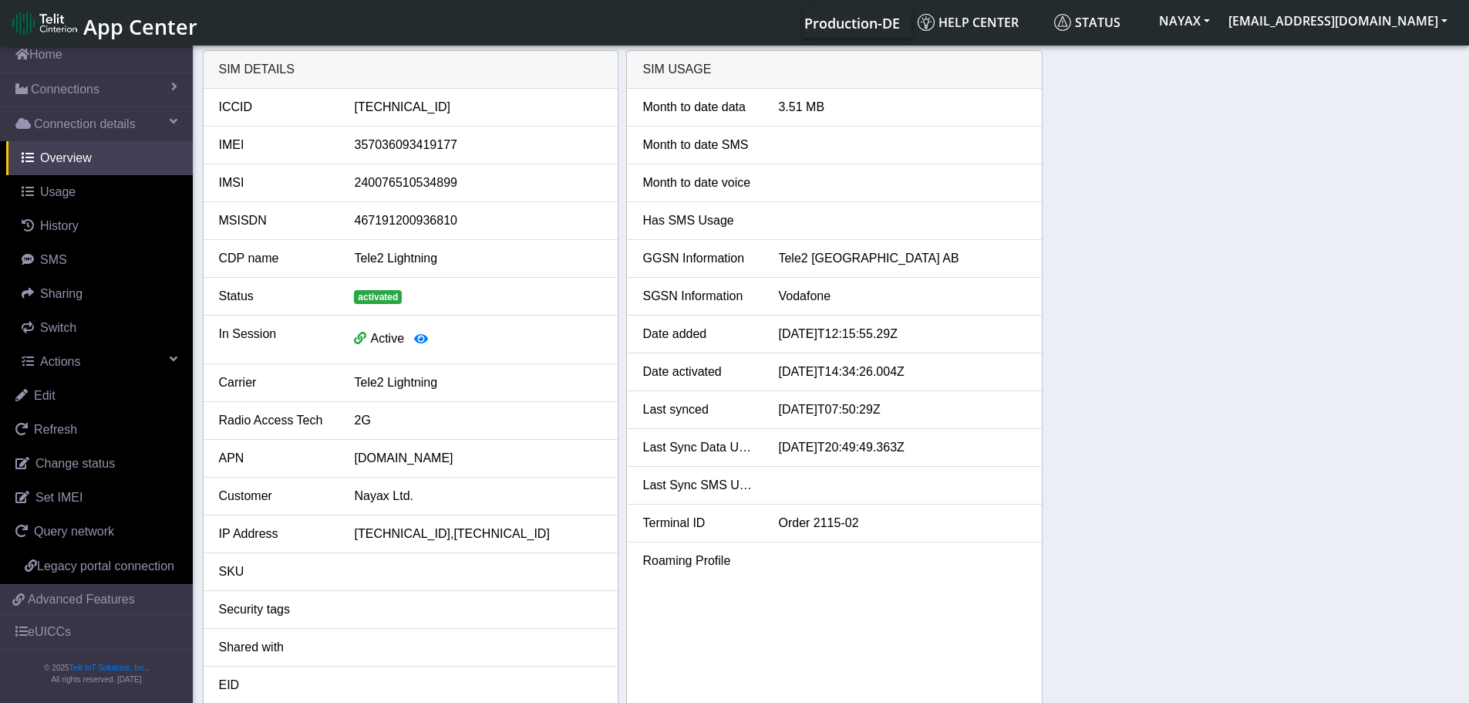 This screenshot has width=1469, height=703. Describe the element at coordinates (275, 383) in the screenshot. I see `div: Carrier` at that location.